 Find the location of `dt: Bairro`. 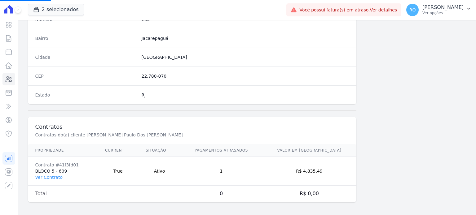

dt: Bairro is located at coordinates (86, 38).